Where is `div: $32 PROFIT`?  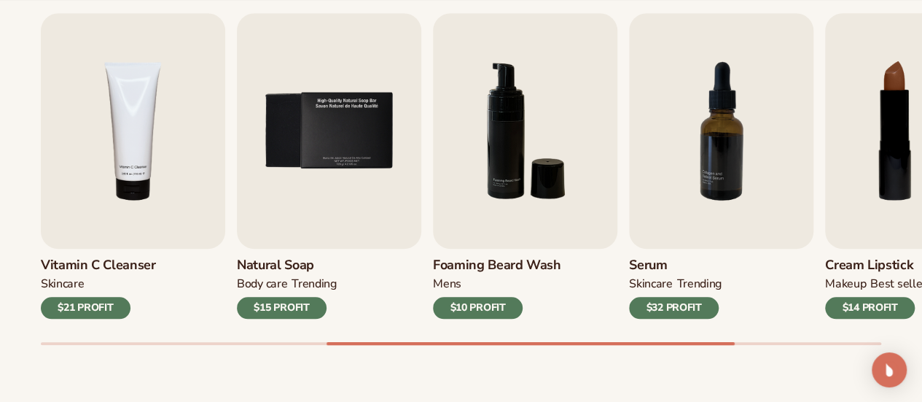 div: $32 PROFIT is located at coordinates (673, 308).